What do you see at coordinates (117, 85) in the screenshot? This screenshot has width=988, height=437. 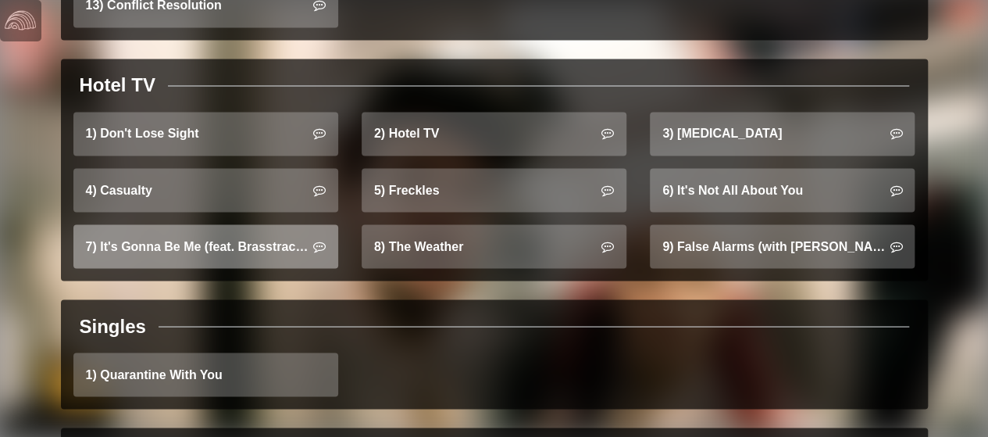 I see `div: Hotel TV` at bounding box center [117, 85].